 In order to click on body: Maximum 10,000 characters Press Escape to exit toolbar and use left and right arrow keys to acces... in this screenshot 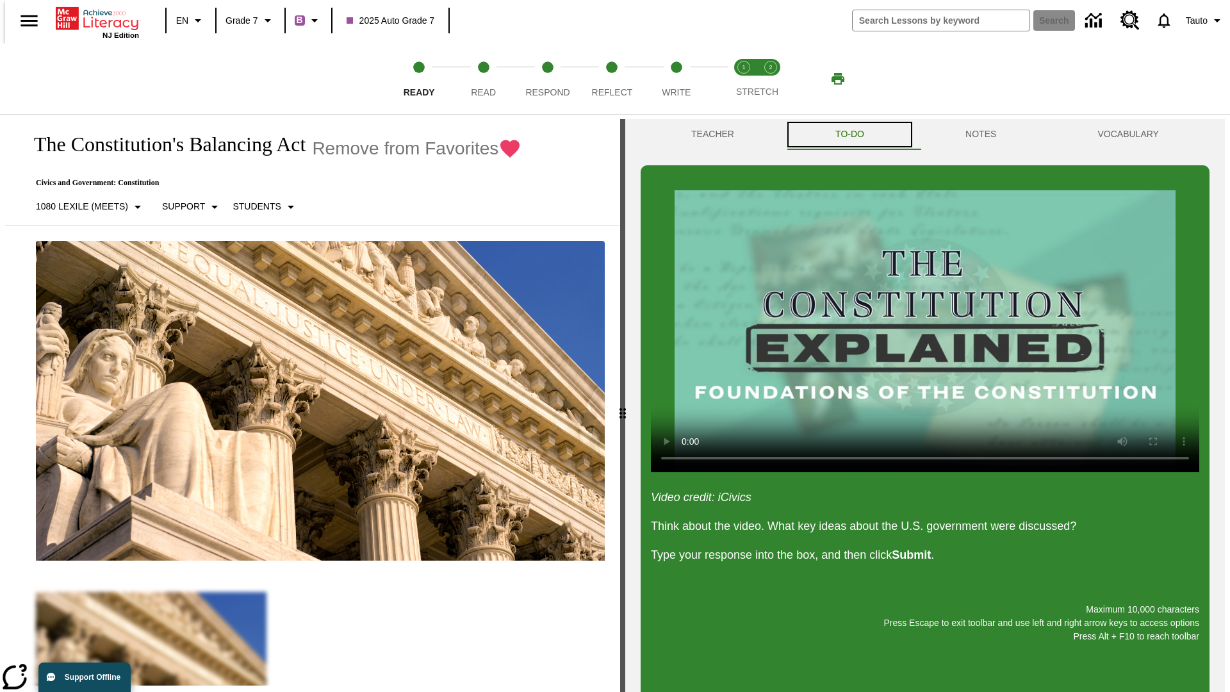, I will do `click(96, 16)`.